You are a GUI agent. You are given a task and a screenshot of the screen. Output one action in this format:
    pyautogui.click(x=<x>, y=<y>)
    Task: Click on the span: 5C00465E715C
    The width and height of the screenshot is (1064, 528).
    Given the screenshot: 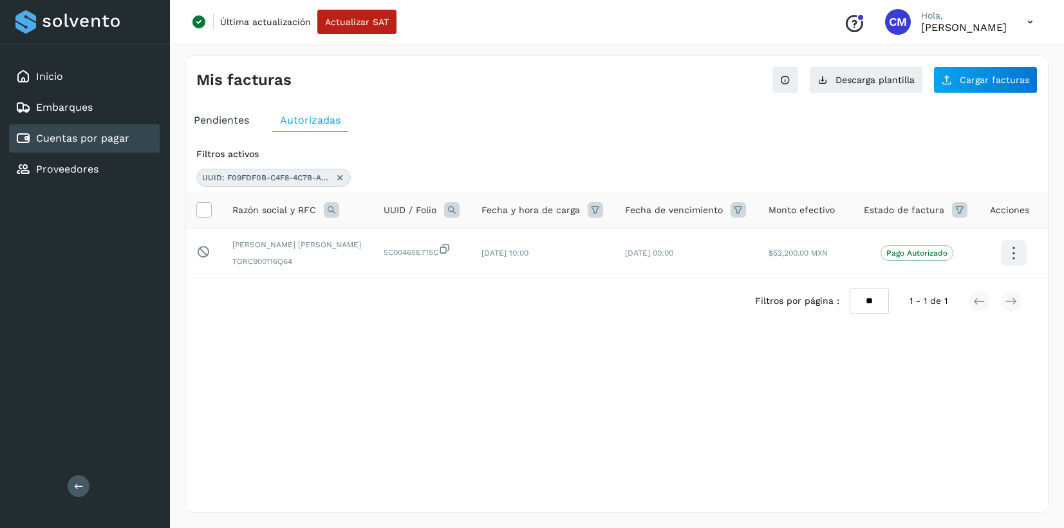 What is the action you would take?
    pyautogui.click(x=422, y=250)
    